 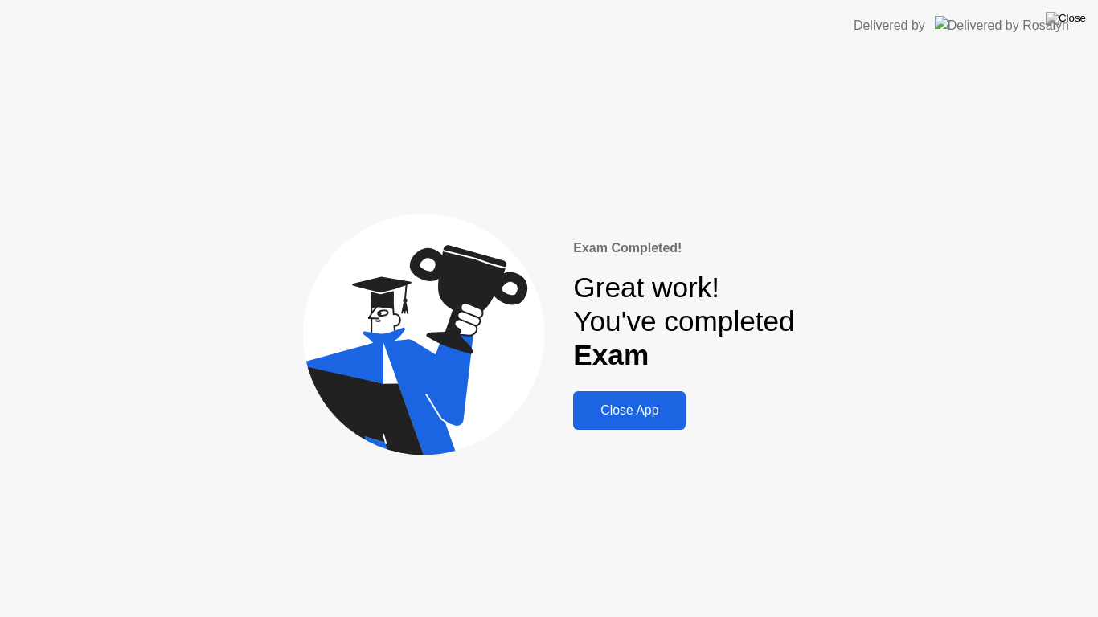 I want to click on img: Close, so click(x=1066, y=18).